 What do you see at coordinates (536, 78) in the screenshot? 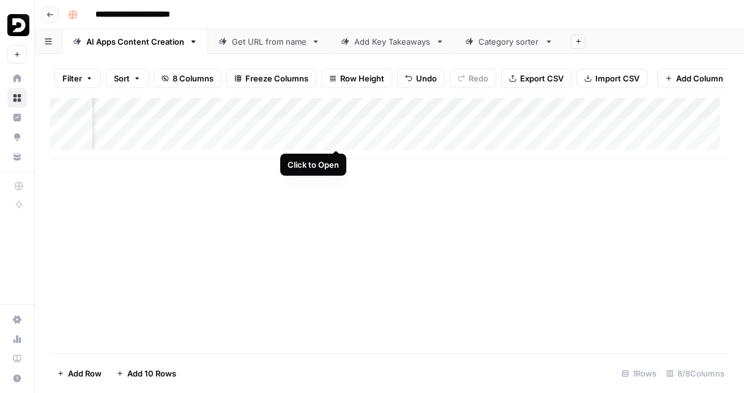
I see `button: Export CSV` at bounding box center [536, 78].